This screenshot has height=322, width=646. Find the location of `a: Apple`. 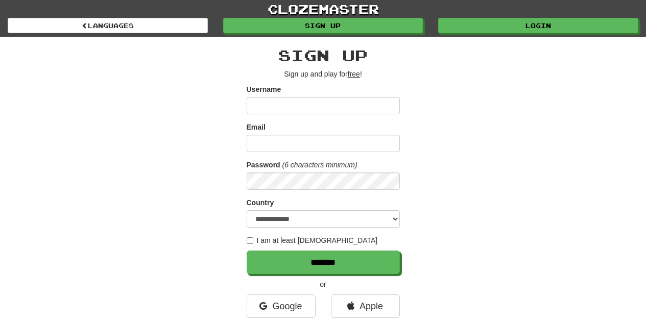

a: Apple is located at coordinates (365, 307).